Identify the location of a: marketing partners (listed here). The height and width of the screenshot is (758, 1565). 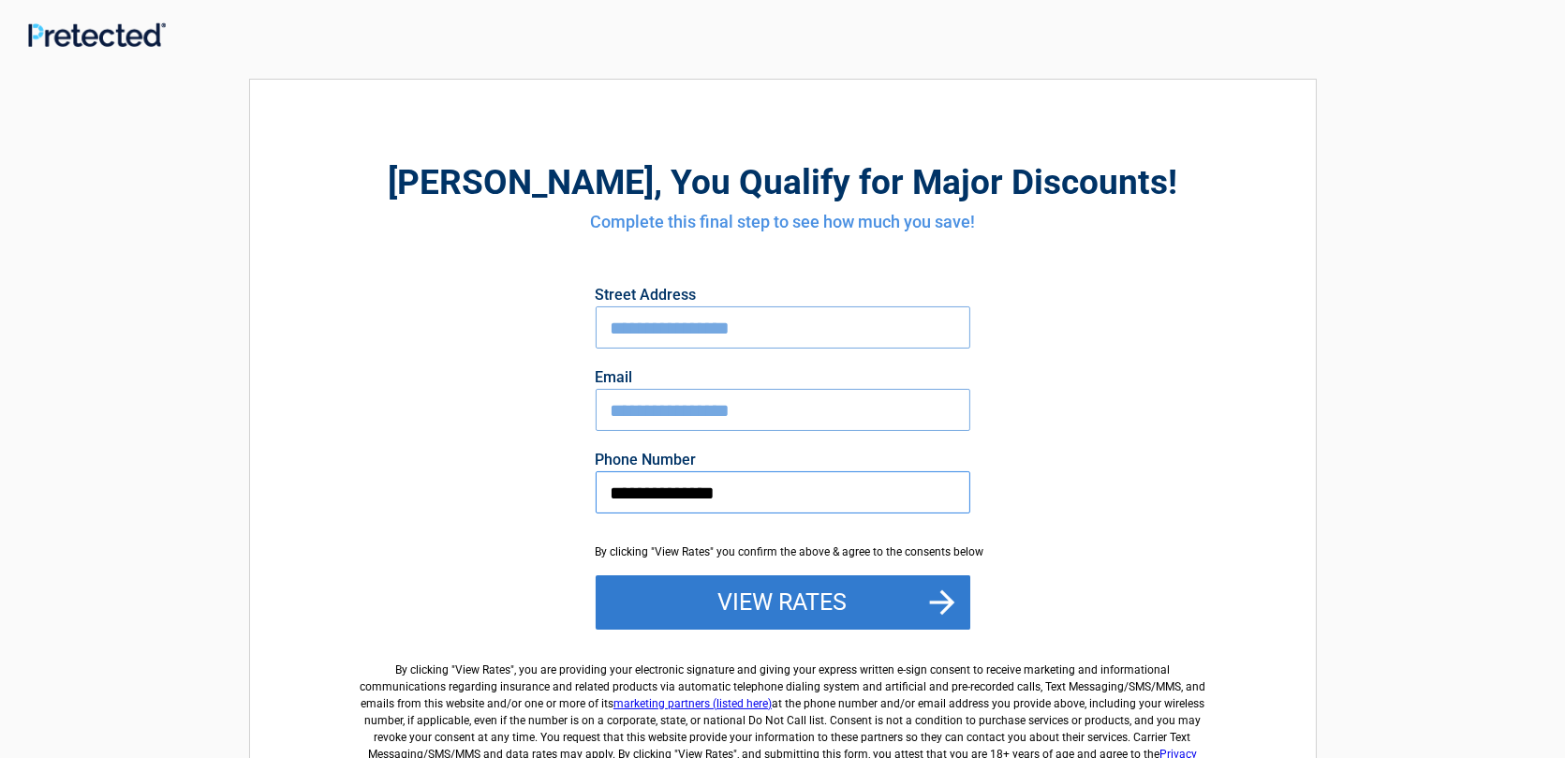
(692, 704).